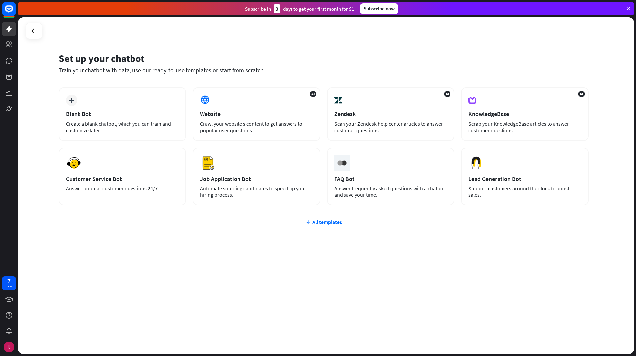  What do you see at coordinates (342, 163) in the screenshot?
I see `img: ceee058c6cabd4f577f8.gif` at bounding box center [342, 163].